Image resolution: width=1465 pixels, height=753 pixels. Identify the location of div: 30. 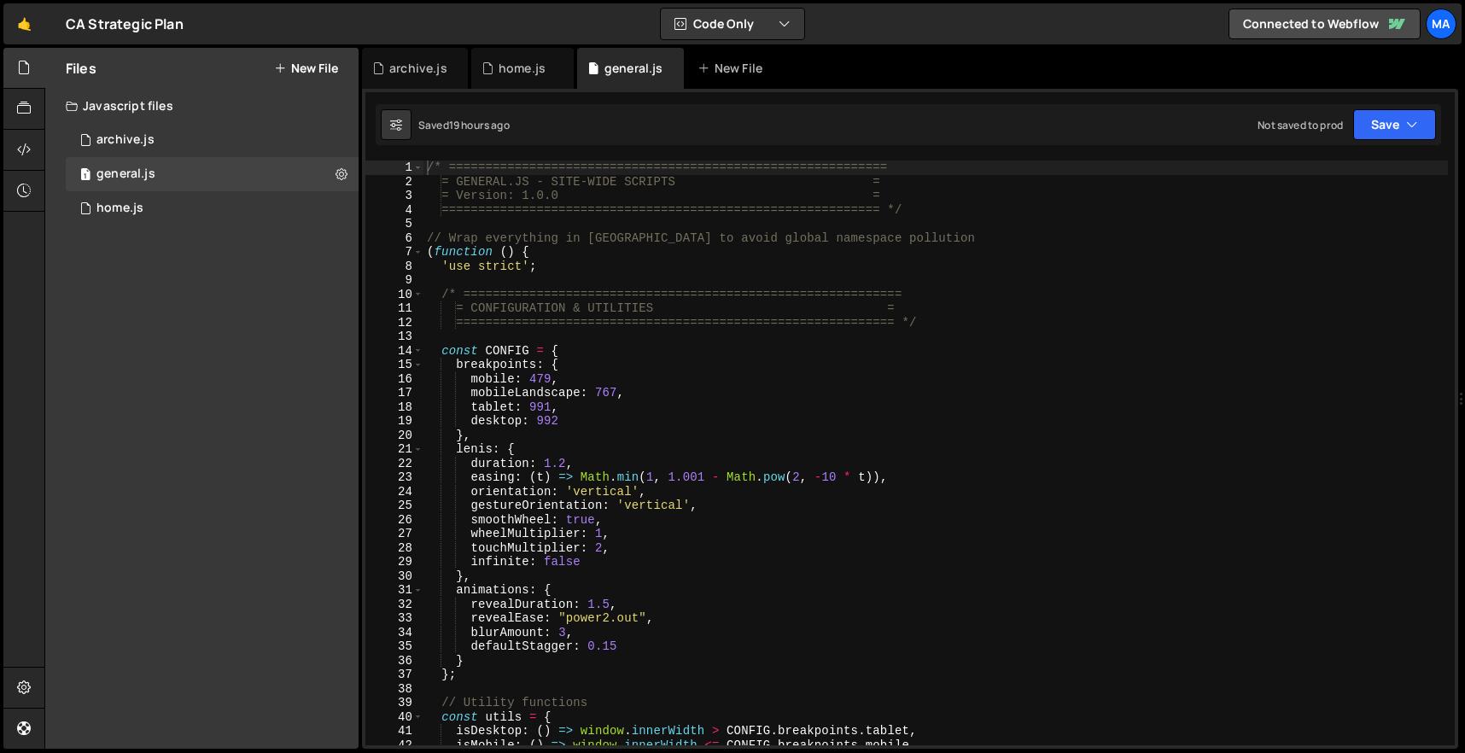
(394, 576).